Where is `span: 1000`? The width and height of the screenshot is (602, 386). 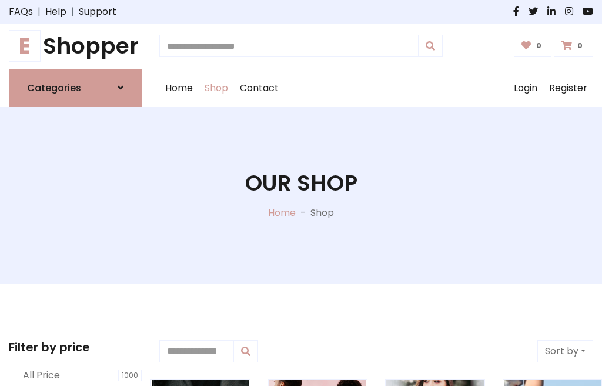 span: 1000 is located at coordinates (130, 375).